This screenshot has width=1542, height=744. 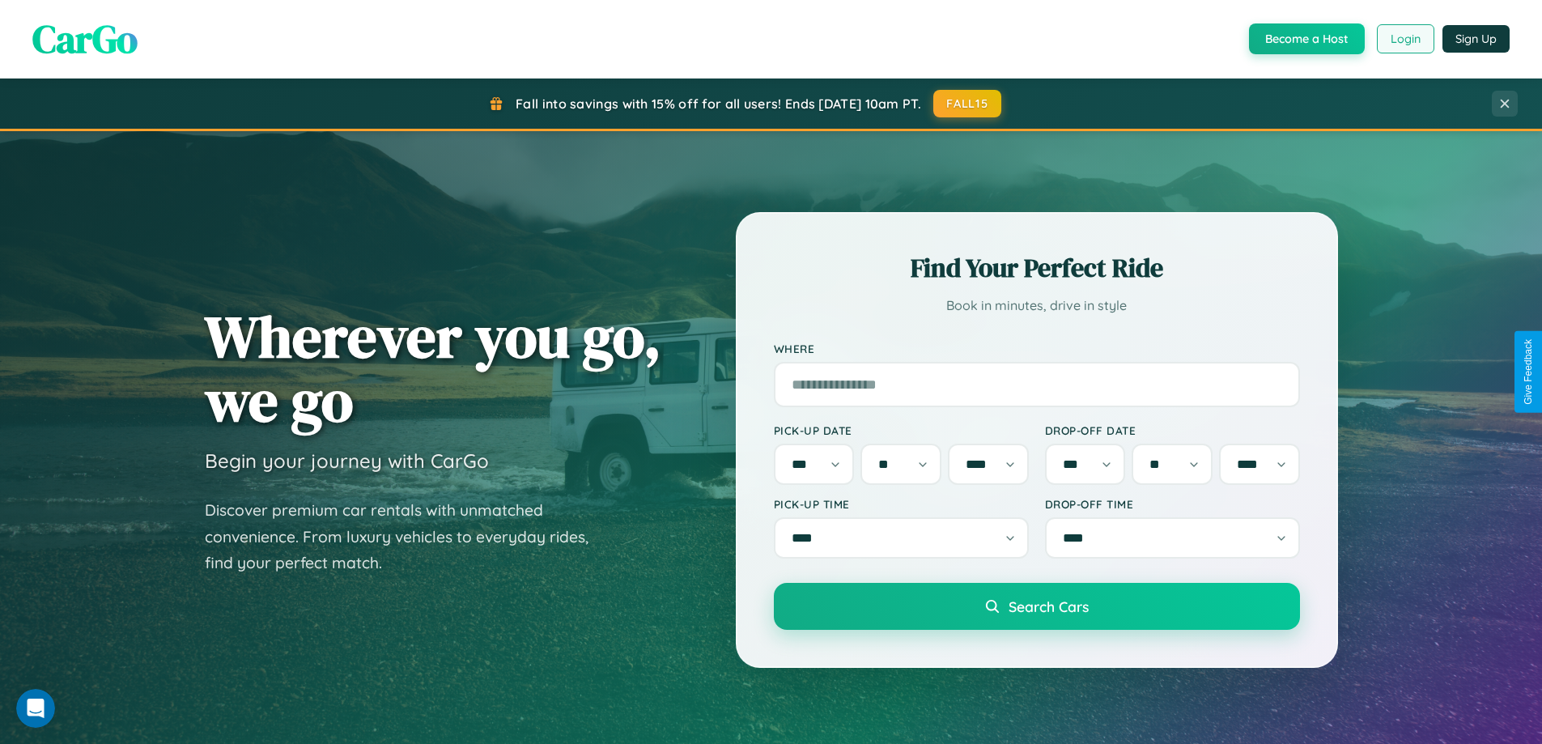 I want to click on p: Book in minutes, drive in style, so click(x=1037, y=305).